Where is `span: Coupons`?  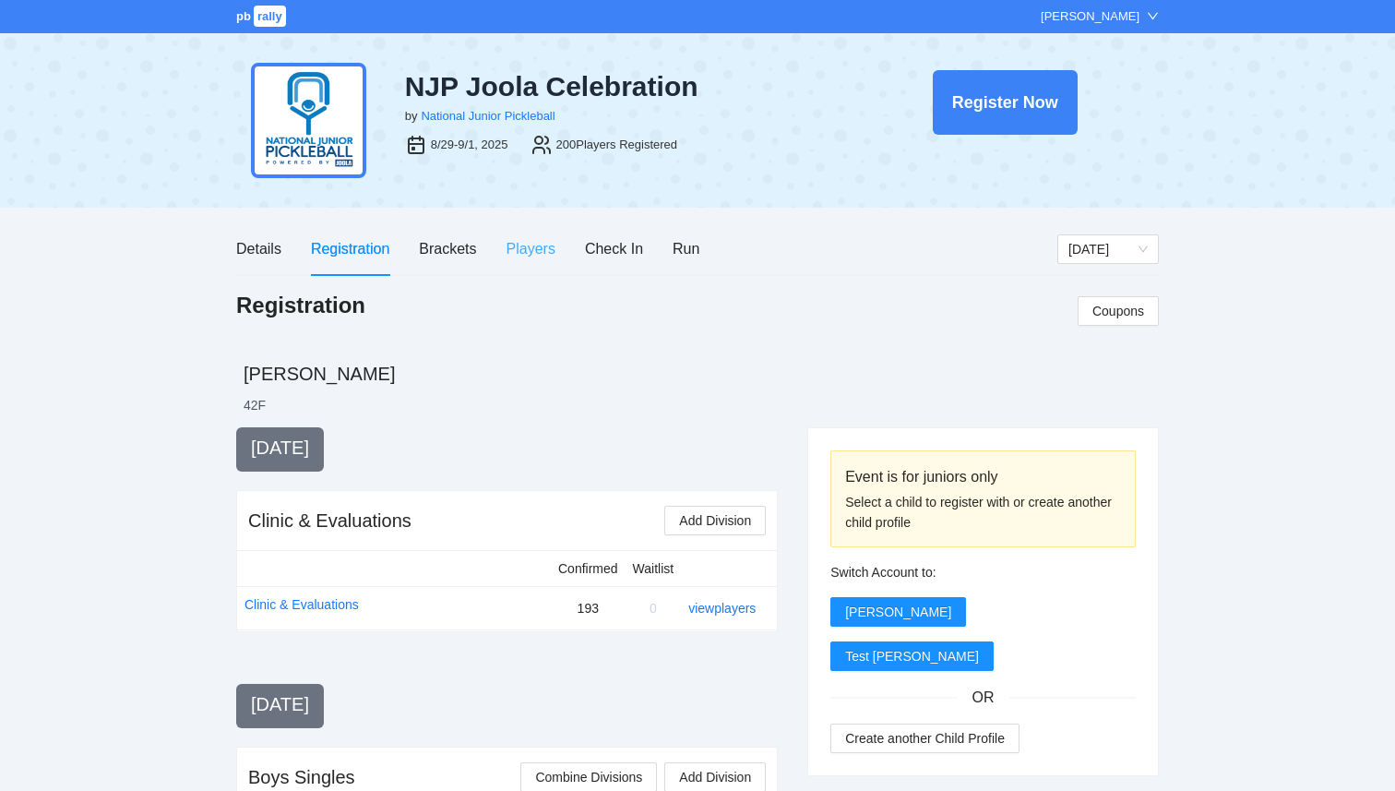
span: Coupons is located at coordinates (1118, 311).